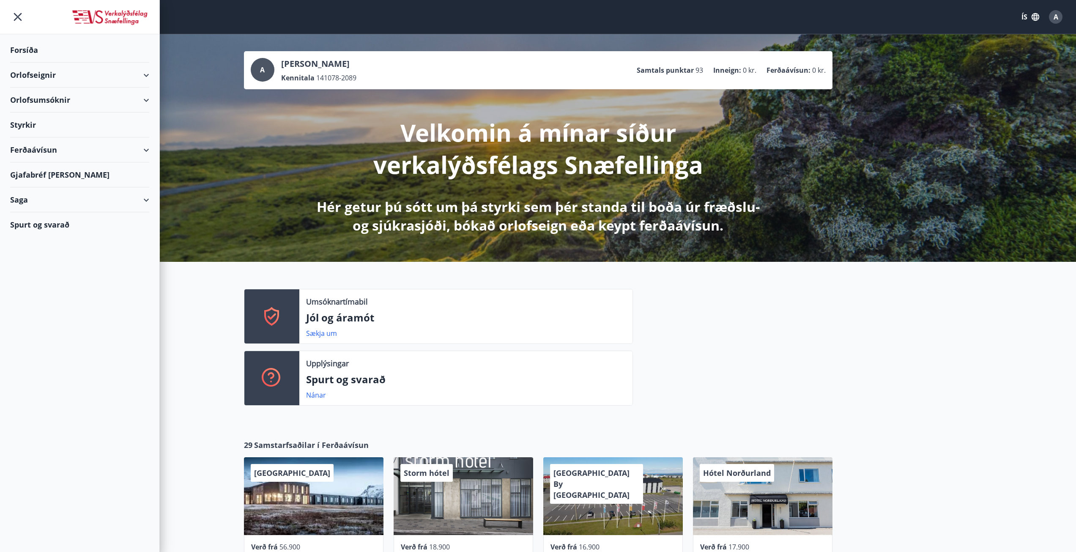  I want to click on p: Umsóknartímabil, so click(337, 301).